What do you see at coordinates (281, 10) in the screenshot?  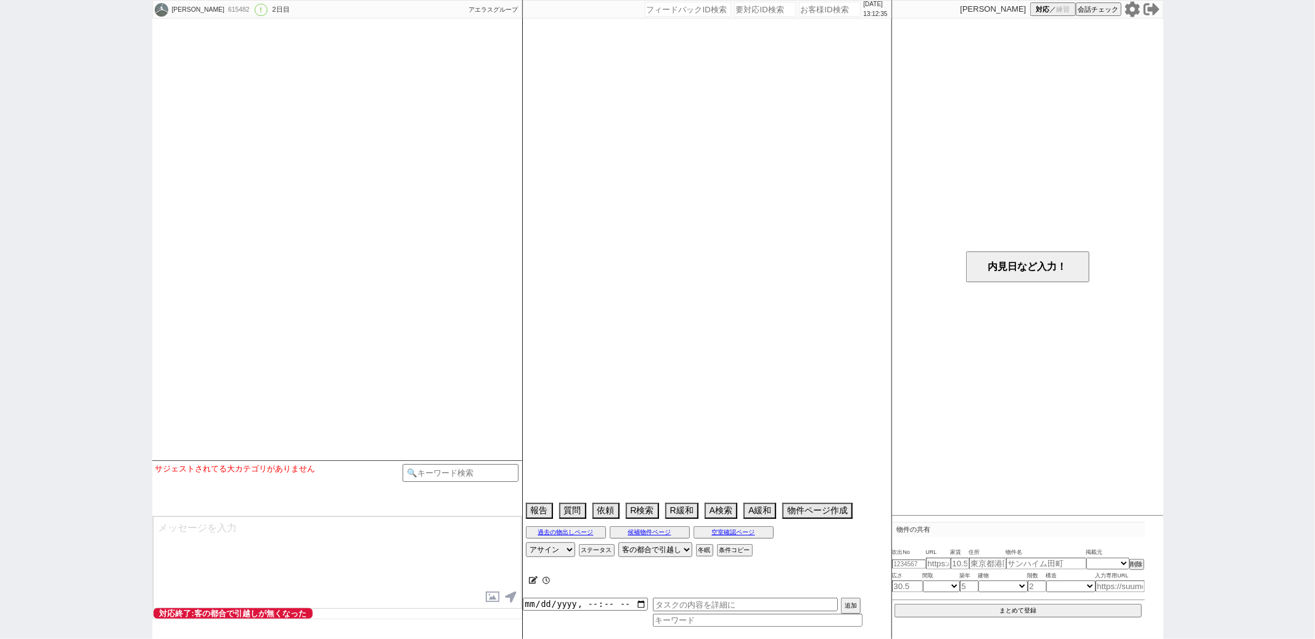 I see `div: 2日目` at bounding box center [281, 10].